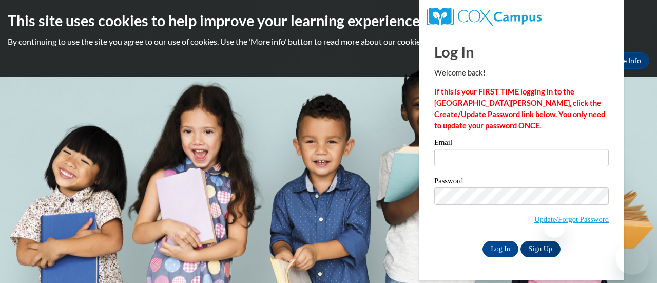 Image resolution: width=657 pixels, height=283 pixels. Describe the element at coordinates (328, 42) in the screenshot. I see `p: By continuing to use the site you agree to our use of cookies. Use the ‘More info’ button to read...` at that location.